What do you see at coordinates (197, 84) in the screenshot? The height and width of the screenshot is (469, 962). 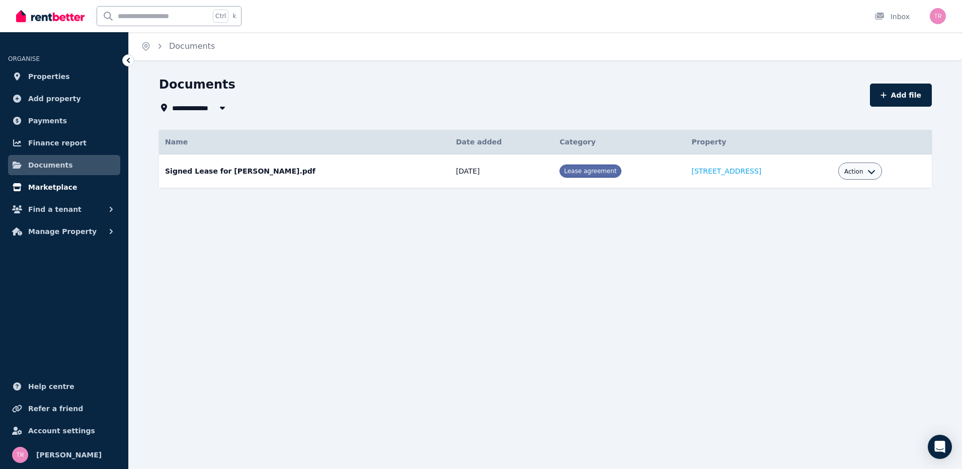 I see `h1: Documents` at bounding box center [197, 84].